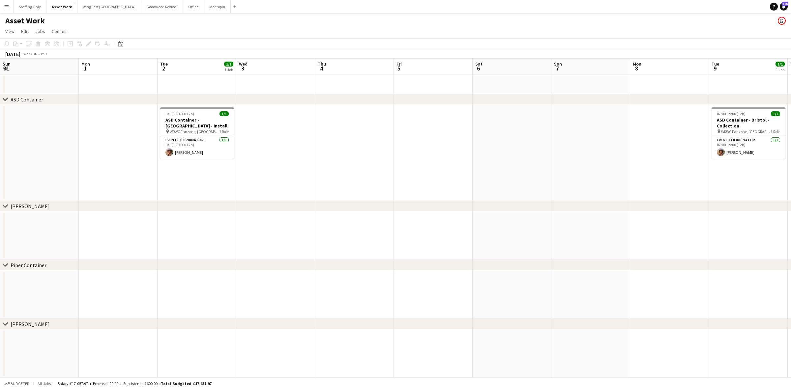  Describe the element at coordinates (134, 383) in the screenshot. I see `div: Salary £17 057.97 + Expenses £0.00 + Subsistence £600.00 =` at that location.